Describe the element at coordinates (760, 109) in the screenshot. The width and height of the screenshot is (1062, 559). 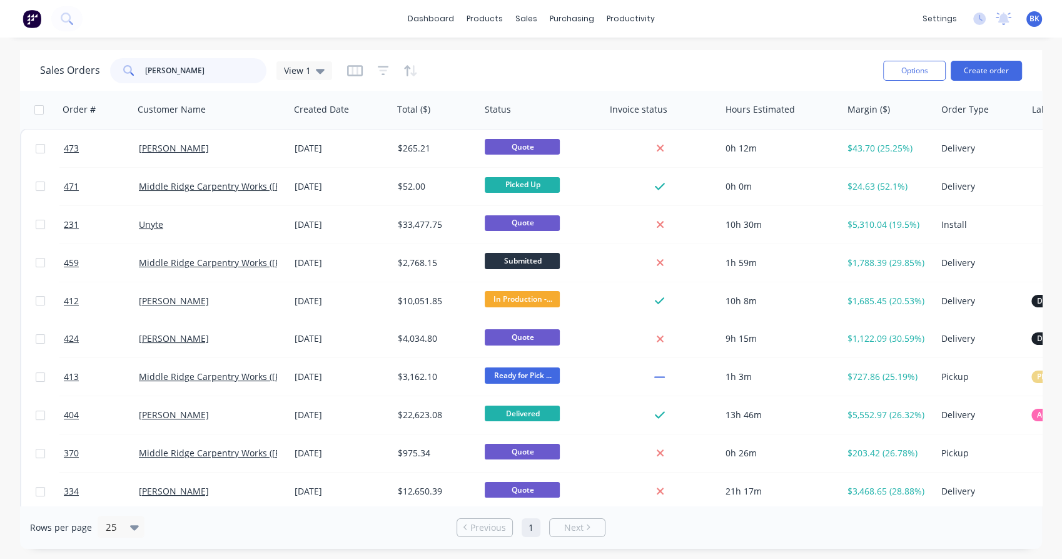
I see `div: Hours Estimated` at that location.